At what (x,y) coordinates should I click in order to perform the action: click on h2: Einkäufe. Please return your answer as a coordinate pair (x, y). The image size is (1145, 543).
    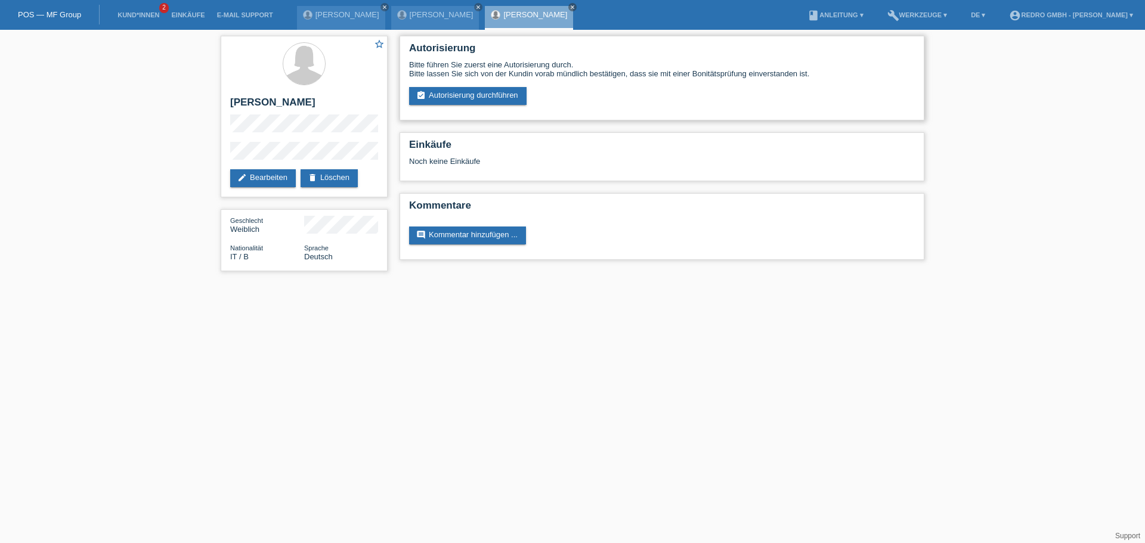
    Looking at the image, I should click on (662, 148).